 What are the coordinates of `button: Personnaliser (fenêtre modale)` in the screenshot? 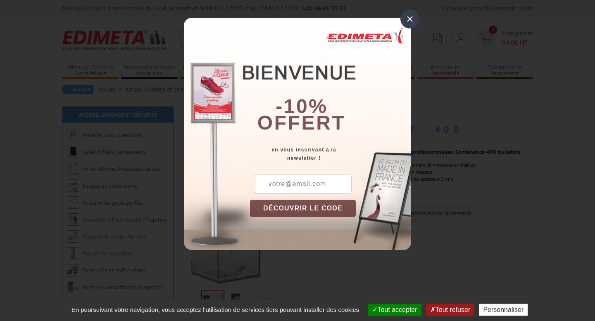 It's located at (503, 310).